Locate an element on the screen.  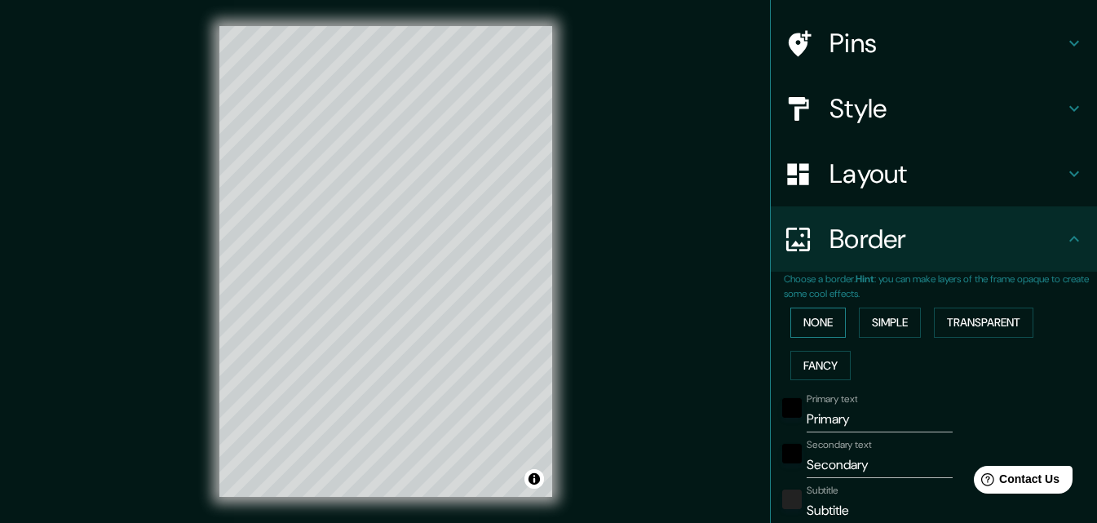
span: Contact Us is located at coordinates (77, 20).